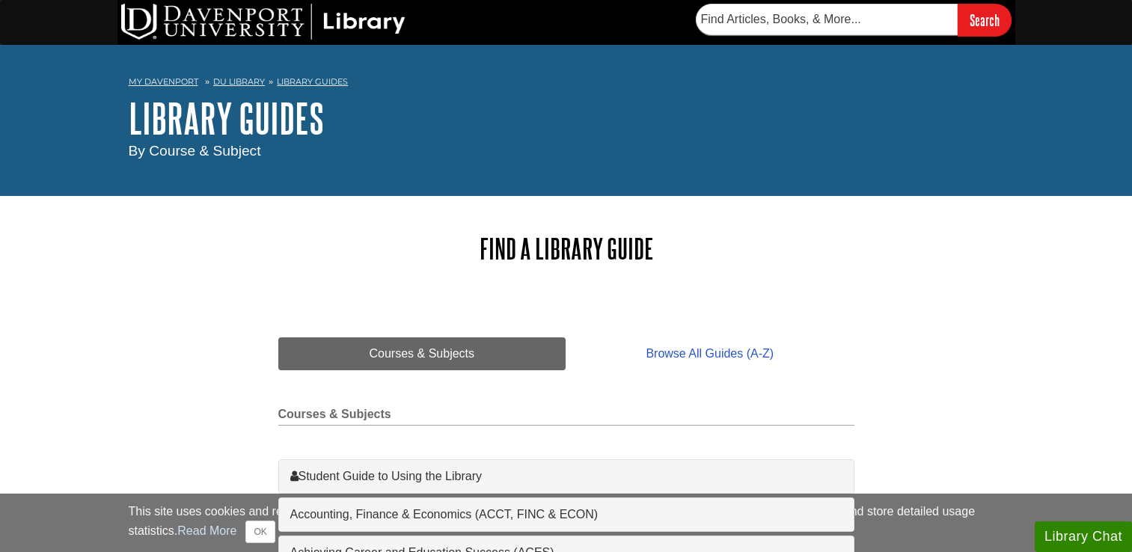 The width and height of the screenshot is (1132, 552). What do you see at coordinates (1083, 536) in the screenshot?
I see `button: Library Chat` at bounding box center [1083, 536].